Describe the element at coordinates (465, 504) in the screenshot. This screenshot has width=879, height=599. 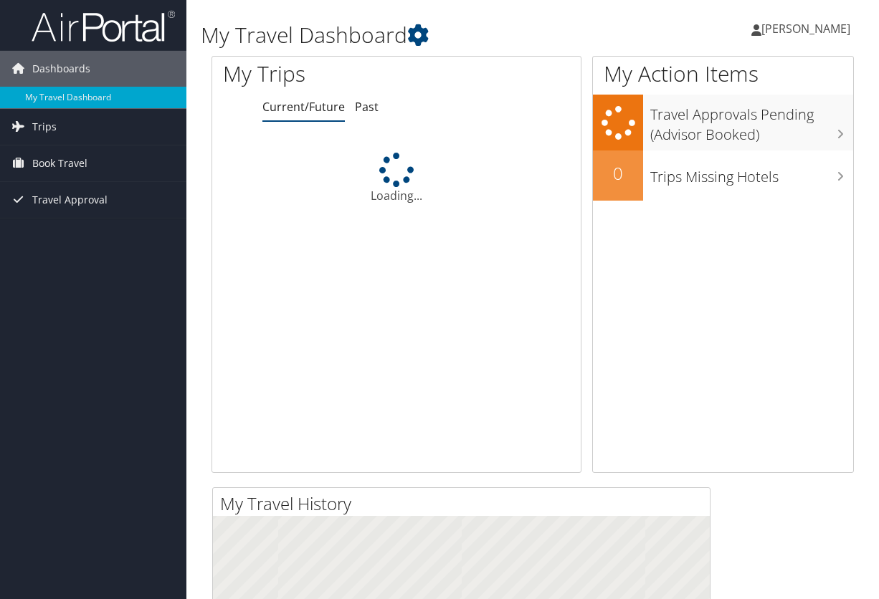
I see `h2: My Travel History` at that location.